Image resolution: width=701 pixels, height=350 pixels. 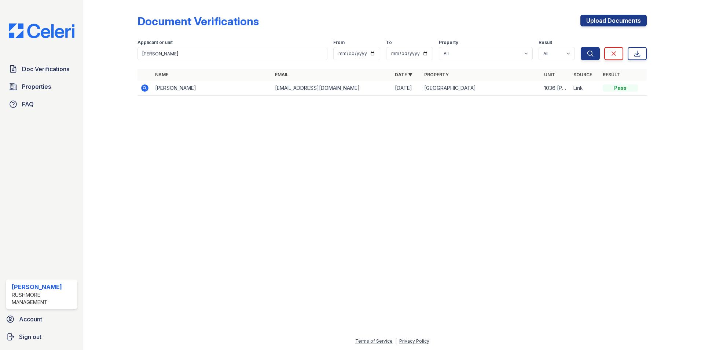 I want to click on a: Upload Documents, so click(x=613, y=21).